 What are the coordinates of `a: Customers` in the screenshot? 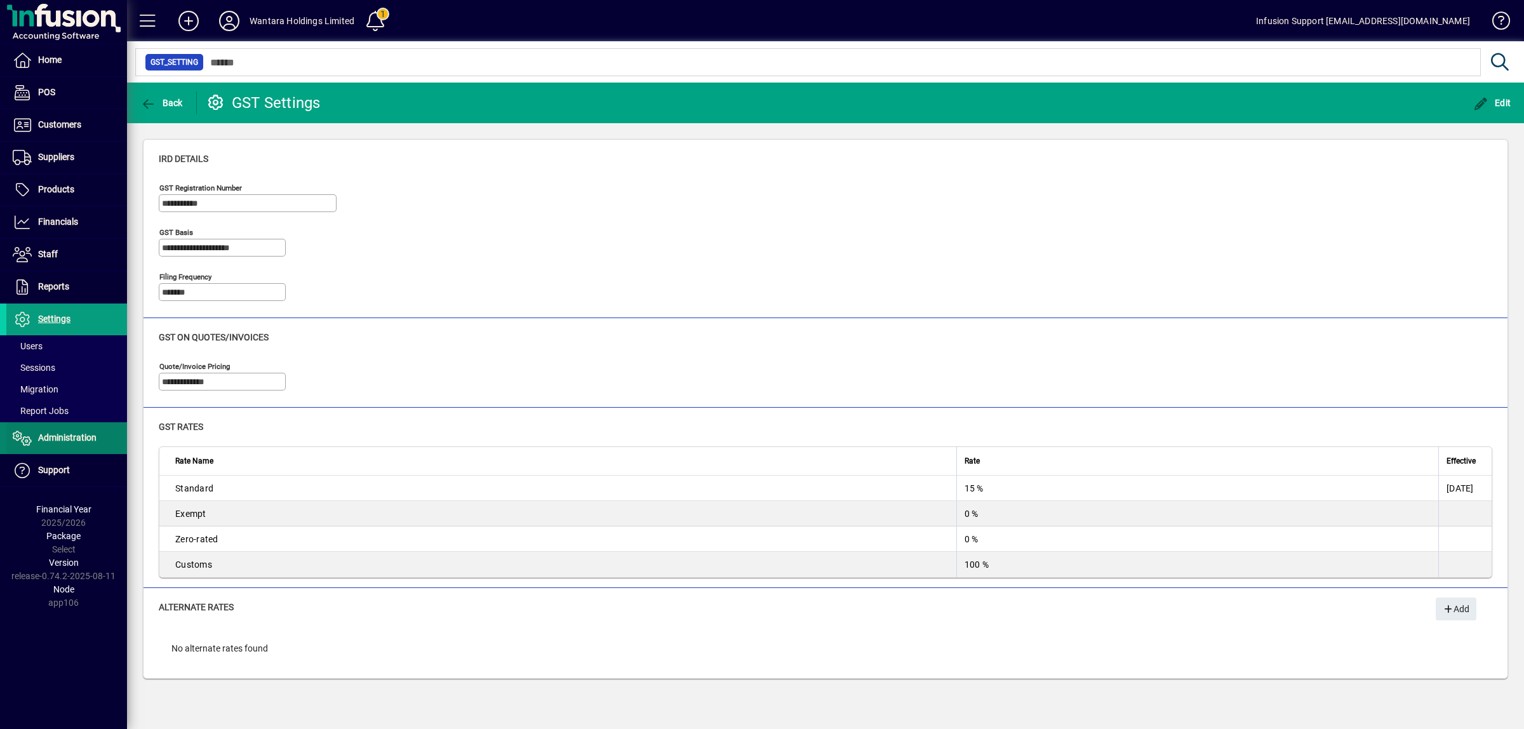 It's located at (67, 125).